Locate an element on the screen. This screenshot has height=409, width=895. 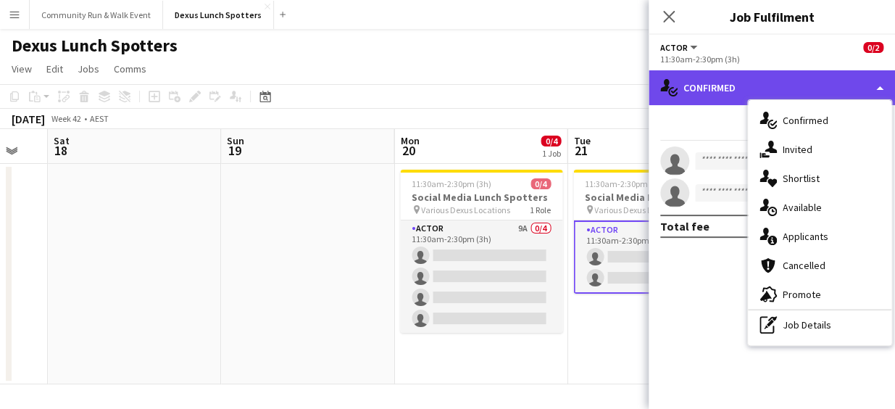
button: Community Run & Walk Event is located at coordinates (96, 14).